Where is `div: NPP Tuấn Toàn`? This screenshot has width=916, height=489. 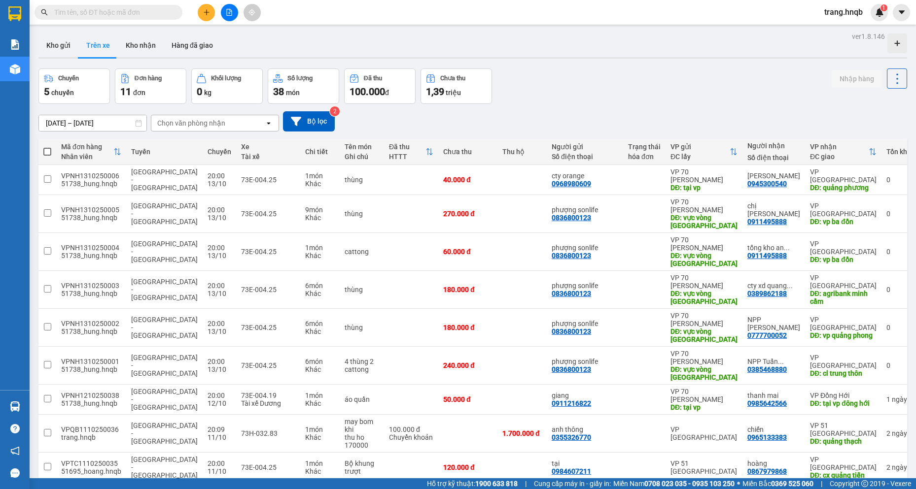 div: NPP Tuấn Toàn is located at coordinates (773, 362).